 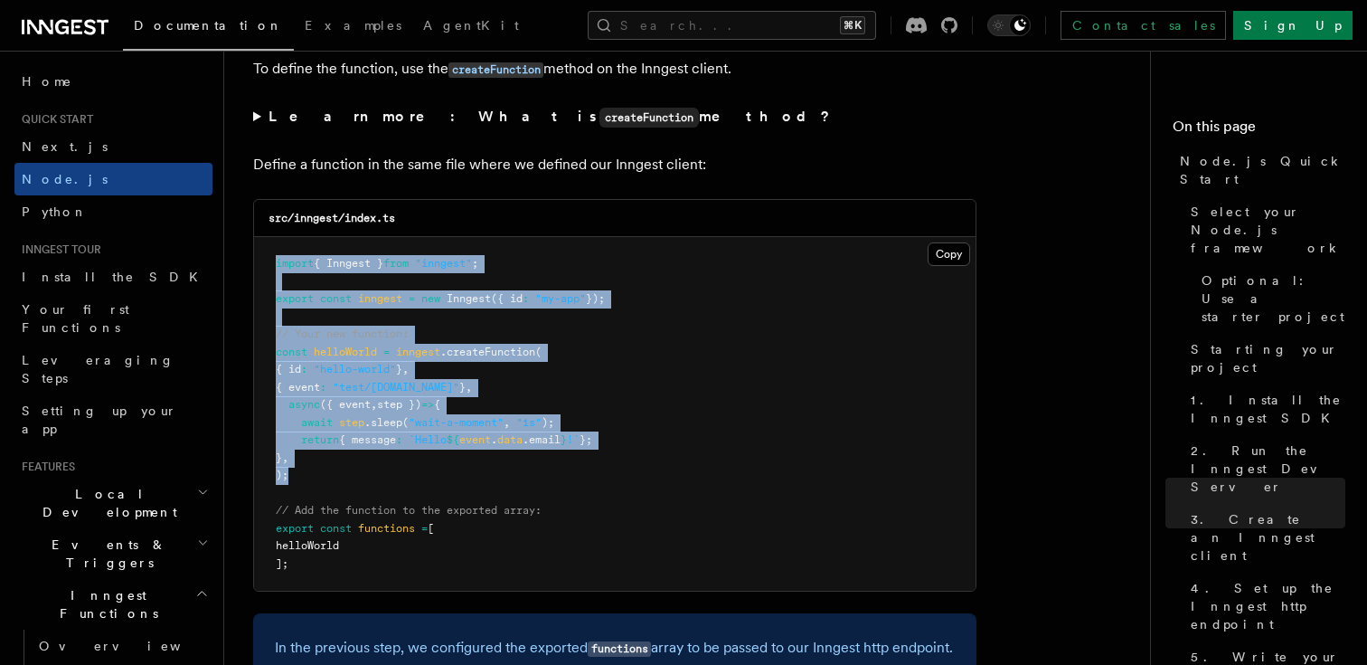 What do you see at coordinates (386, 528) in the screenshot?
I see `span: functions` at bounding box center [386, 528].